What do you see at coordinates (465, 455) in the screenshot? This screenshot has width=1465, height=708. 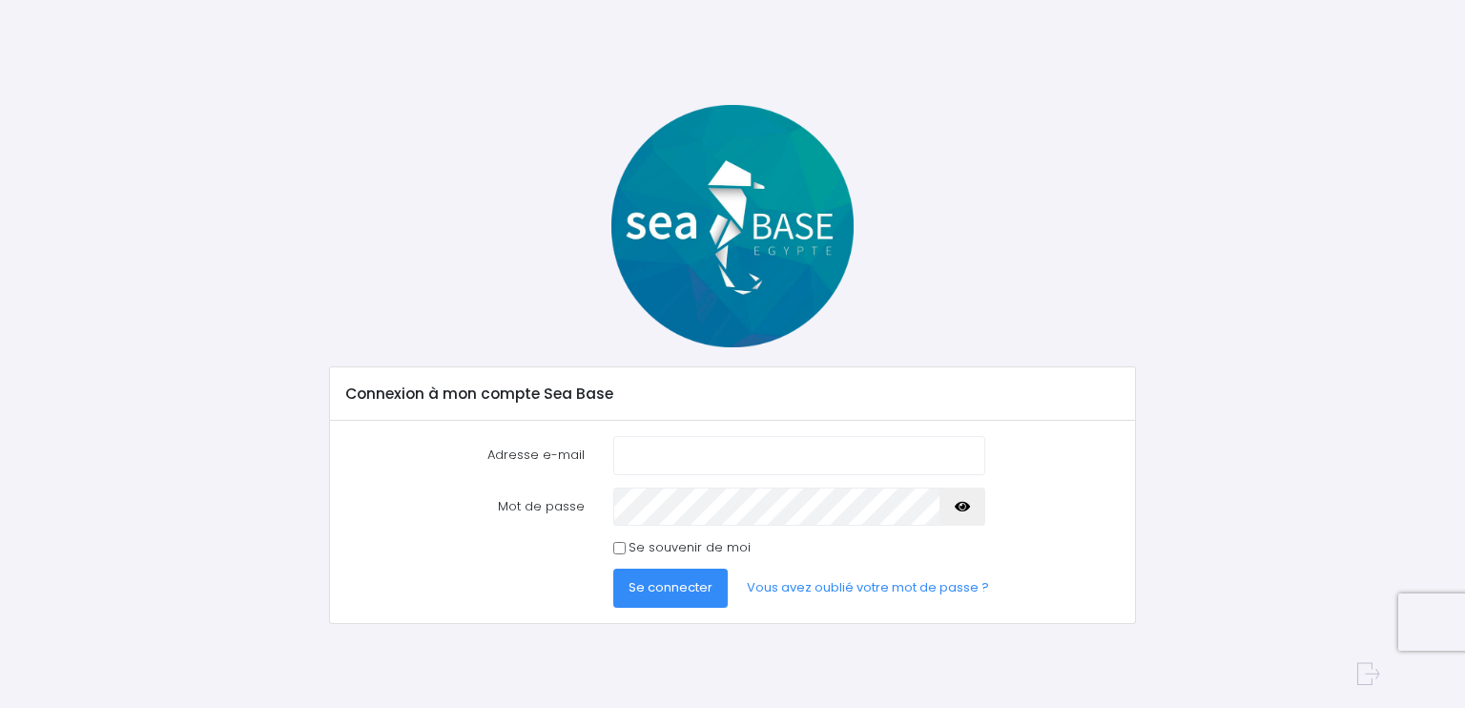 I see `label: Adresse e-mail` at bounding box center [465, 455].